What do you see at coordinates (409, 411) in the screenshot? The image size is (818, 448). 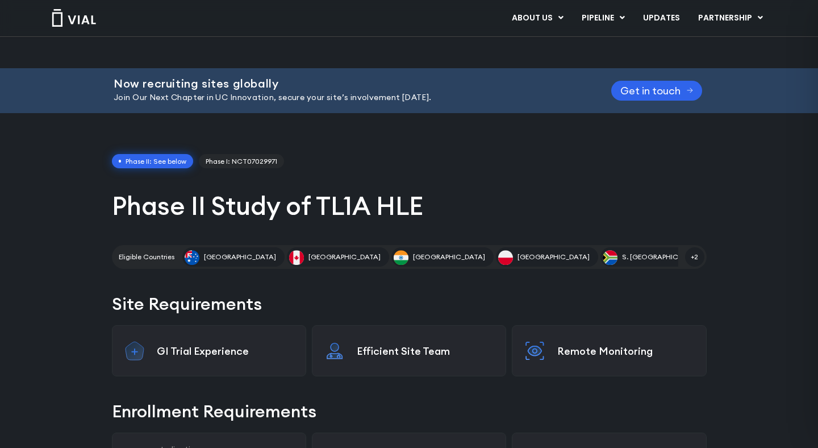 I see `h2: Enrollment Requirements` at bounding box center [409, 411].